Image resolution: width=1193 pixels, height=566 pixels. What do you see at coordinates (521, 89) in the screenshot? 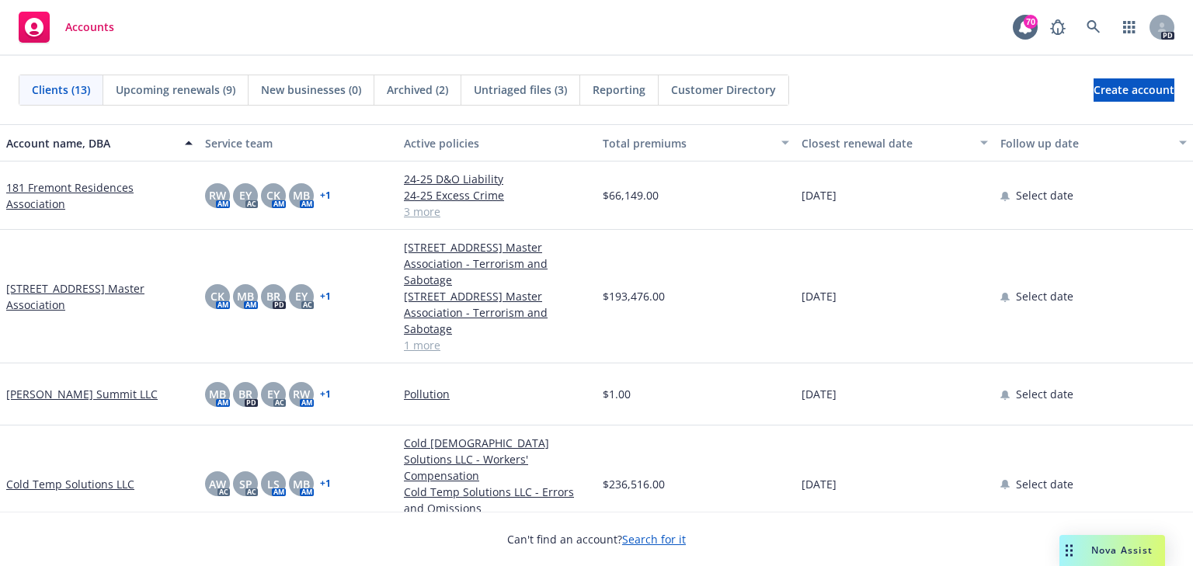
I see `span: Untriaged files (3)` at bounding box center [521, 89].